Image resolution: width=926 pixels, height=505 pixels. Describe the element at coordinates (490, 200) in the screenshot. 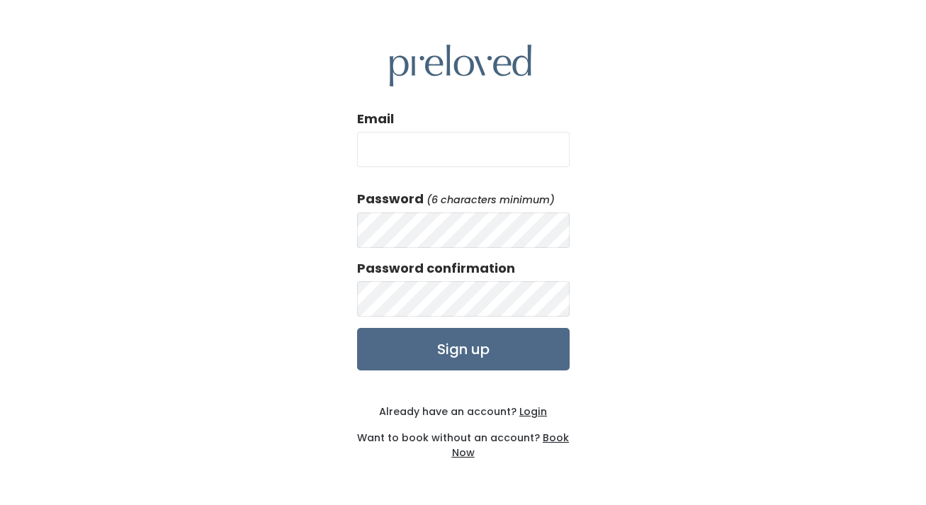

I see `em: (6 characters minimum)` at that location.